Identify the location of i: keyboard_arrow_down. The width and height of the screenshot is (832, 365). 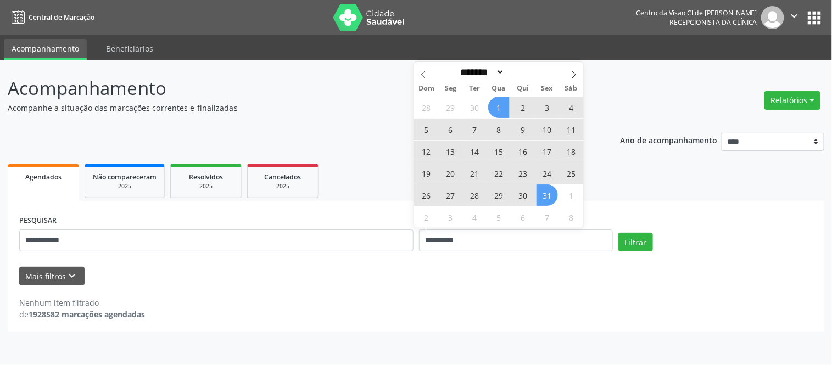
(73, 276).